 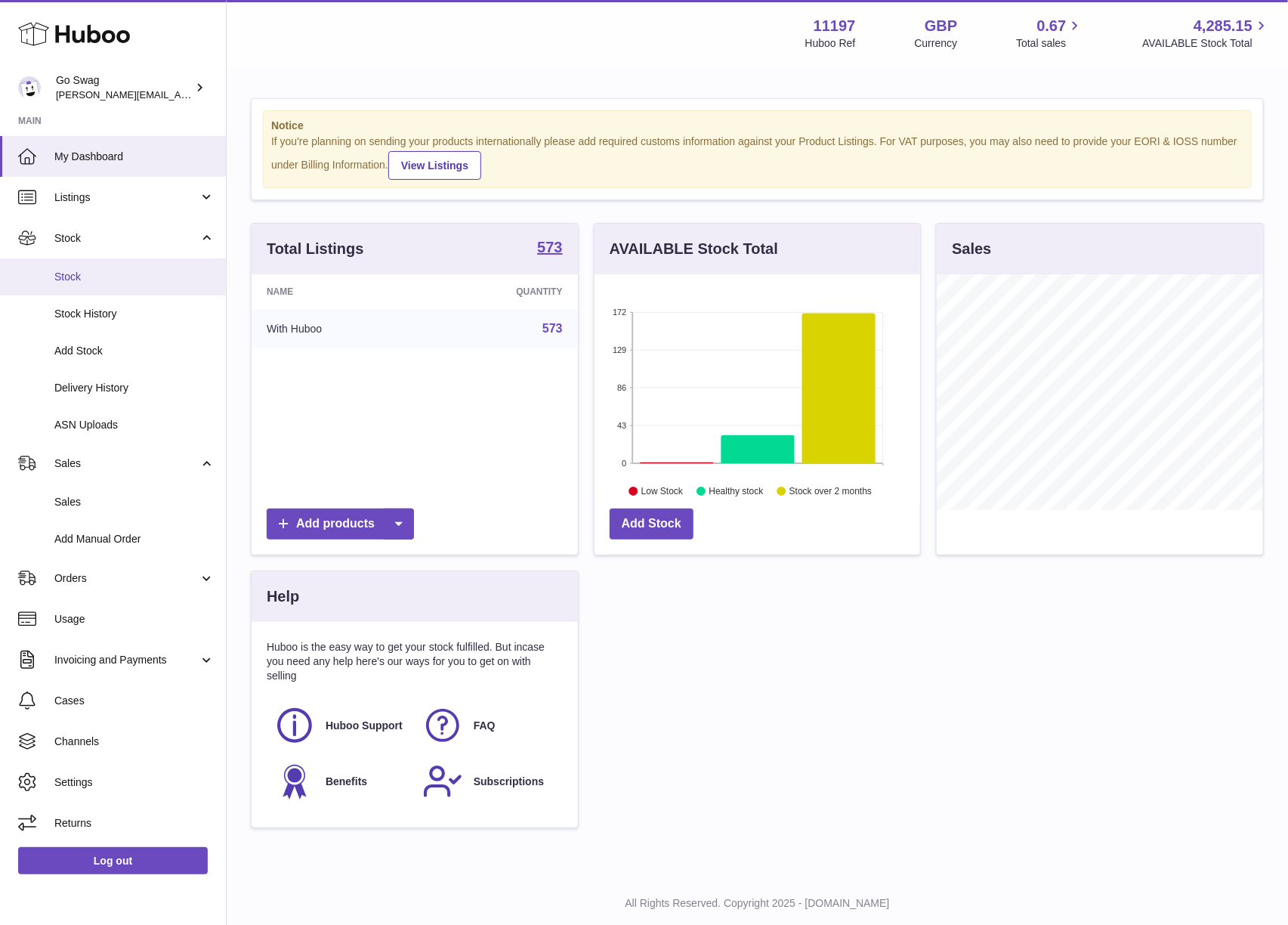 I want to click on a: 0.67 Total sales, so click(x=1049, y=34).